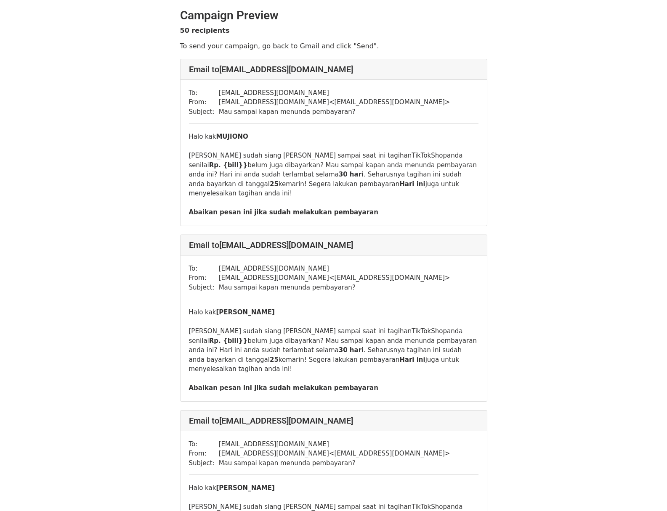  Describe the element at coordinates (232, 137) in the screenshot. I see `b: MUJIONO` at that location.